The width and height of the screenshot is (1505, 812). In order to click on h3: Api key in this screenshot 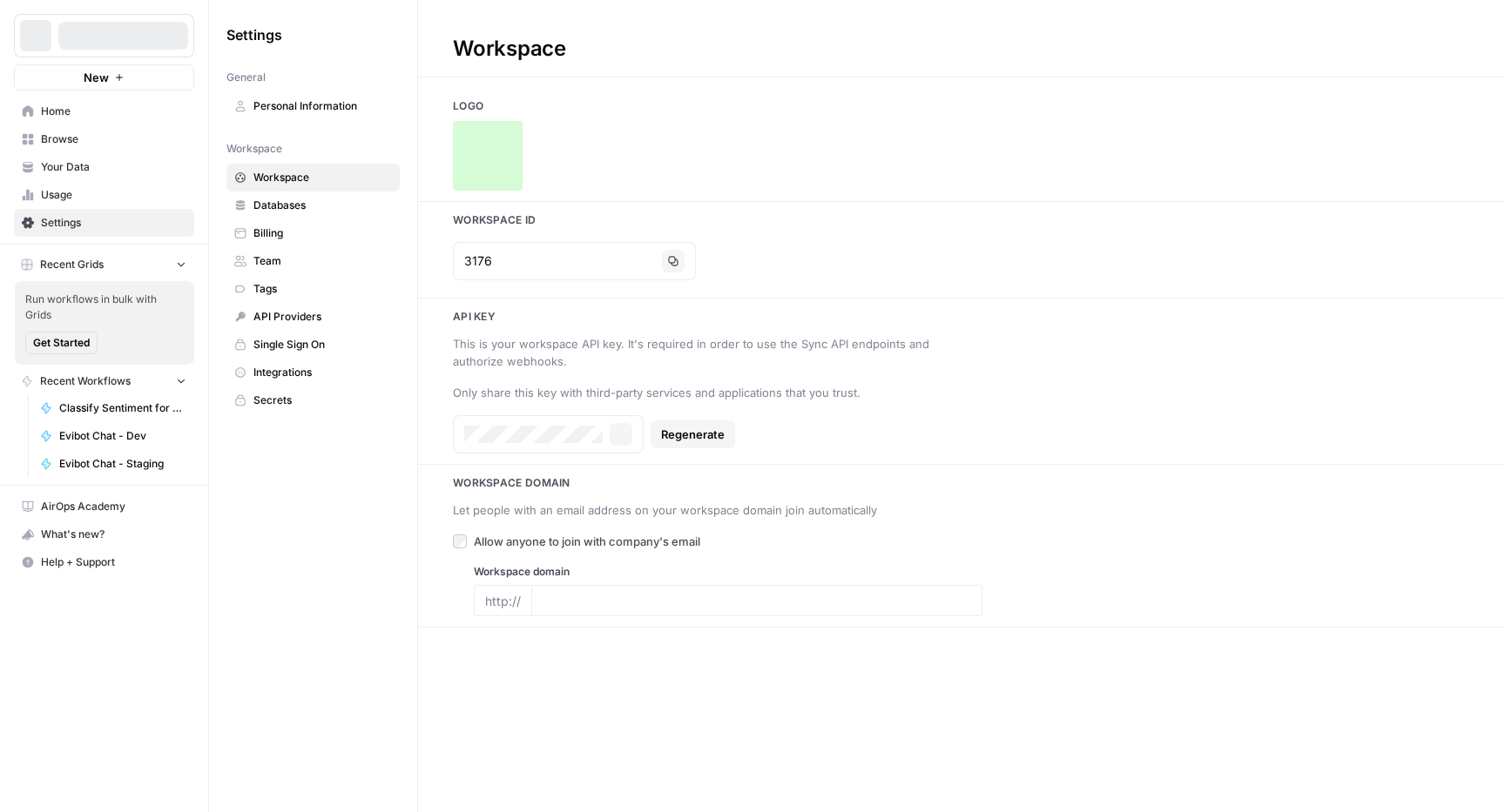, I will do `click(962, 317)`.